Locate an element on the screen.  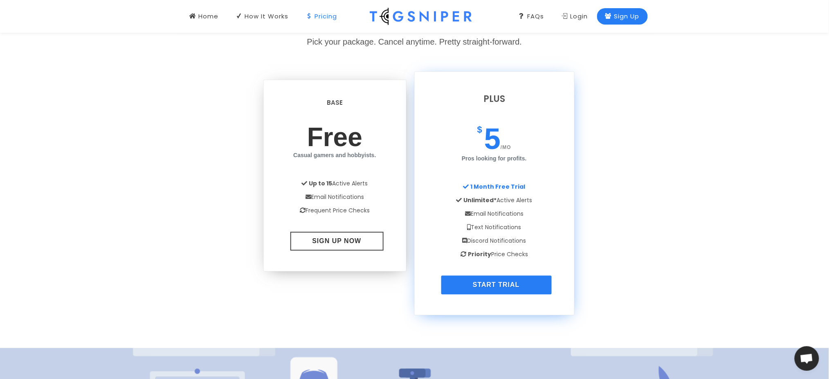
div: How It Works is located at coordinates (262, 16).